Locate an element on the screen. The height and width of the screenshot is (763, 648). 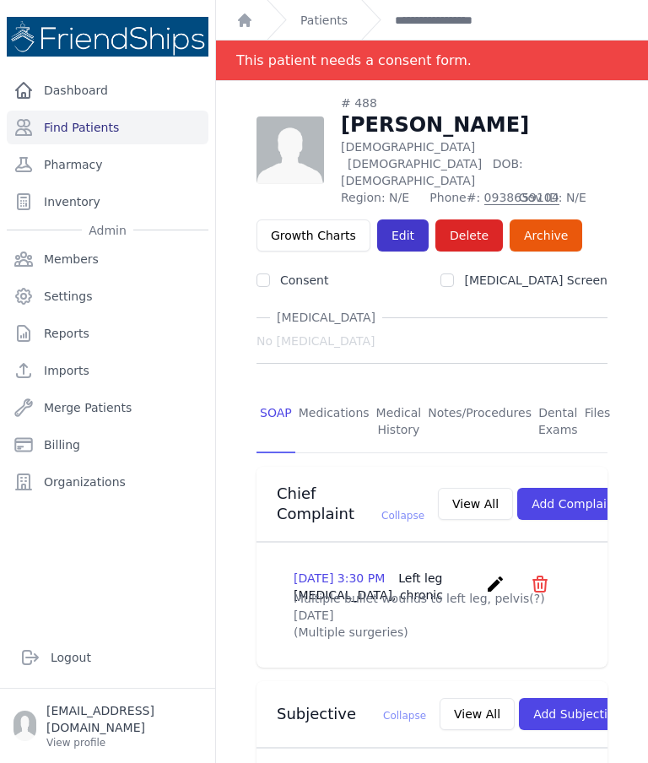
img: Medical Missions EMR is located at coordinates (107, 36).